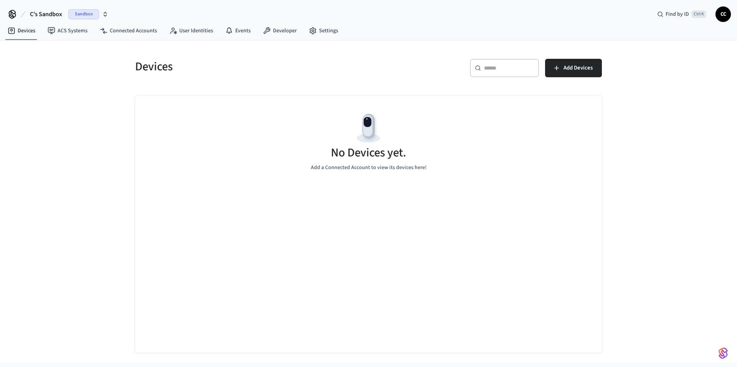 The height and width of the screenshot is (367, 737). What do you see at coordinates (368, 128) in the screenshot?
I see `img: Devices Empty State` at bounding box center [368, 128].